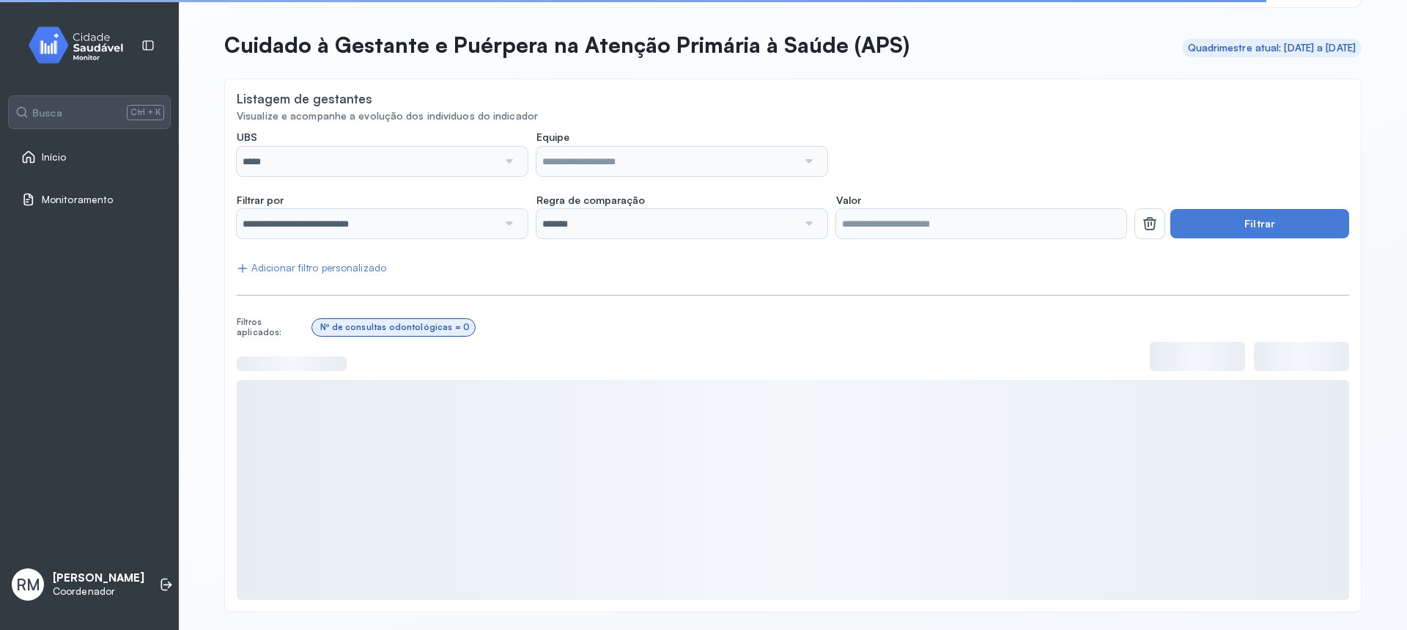 The width and height of the screenshot is (1407, 630). I want to click on span: Monitoramento, so click(77, 199).